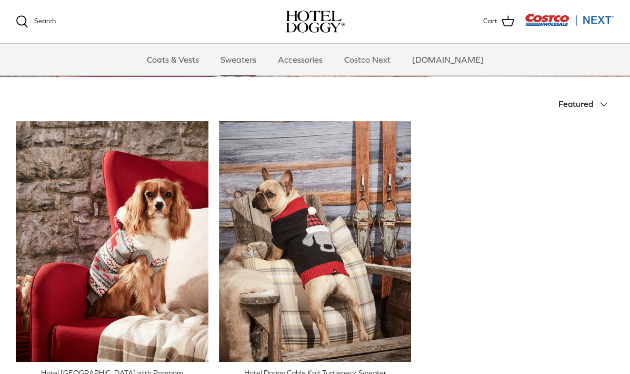 The width and height of the screenshot is (630, 374). What do you see at coordinates (499, 22) in the screenshot?
I see `a: Cart` at bounding box center [499, 22].